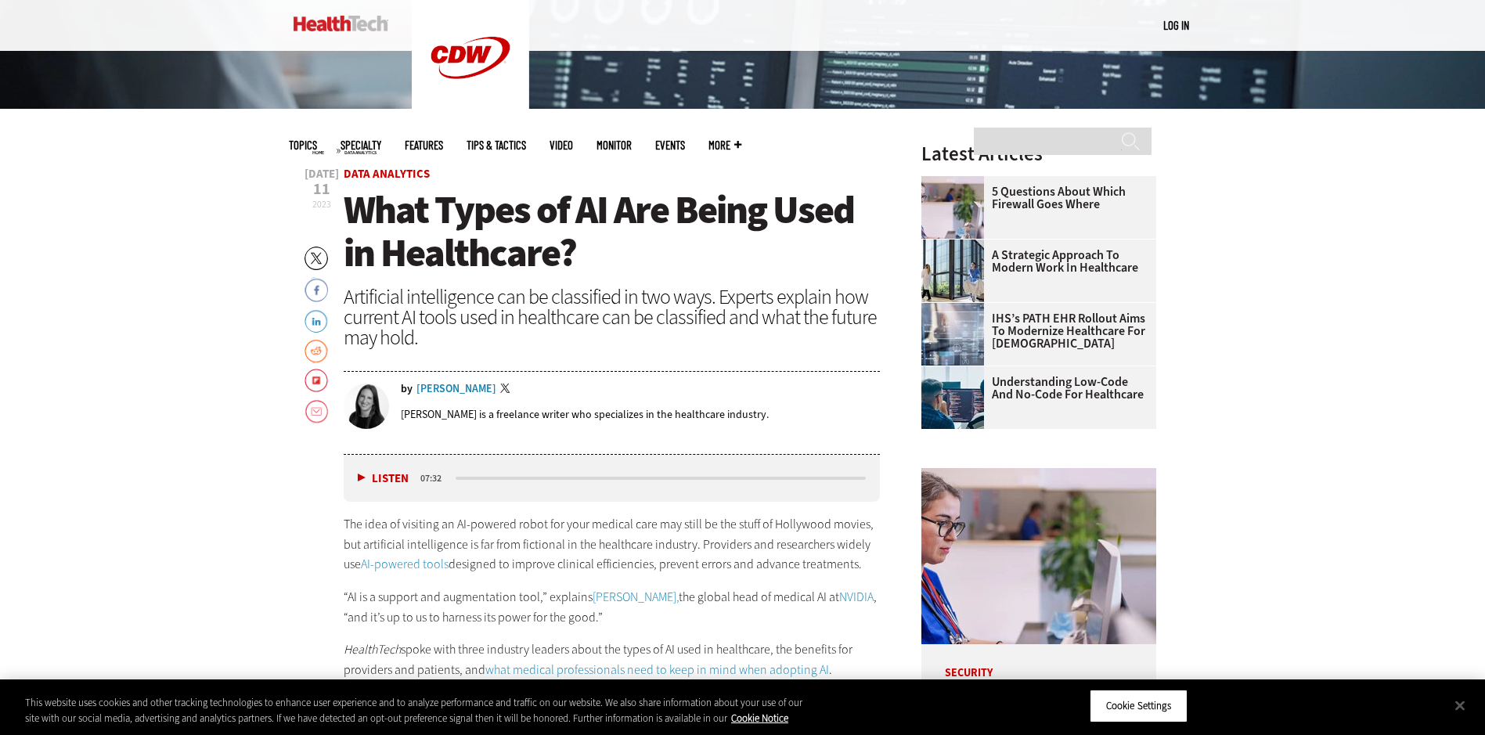 The width and height of the screenshot is (1485, 735). I want to click on button: Cookie Settings, so click(1138, 706).